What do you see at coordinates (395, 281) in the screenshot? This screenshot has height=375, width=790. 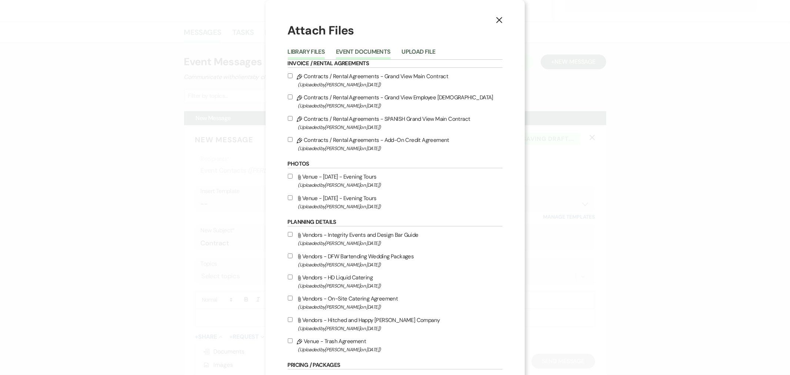 I see `label: Vendors - HD Liquid Catering` at bounding box center [395, 281].